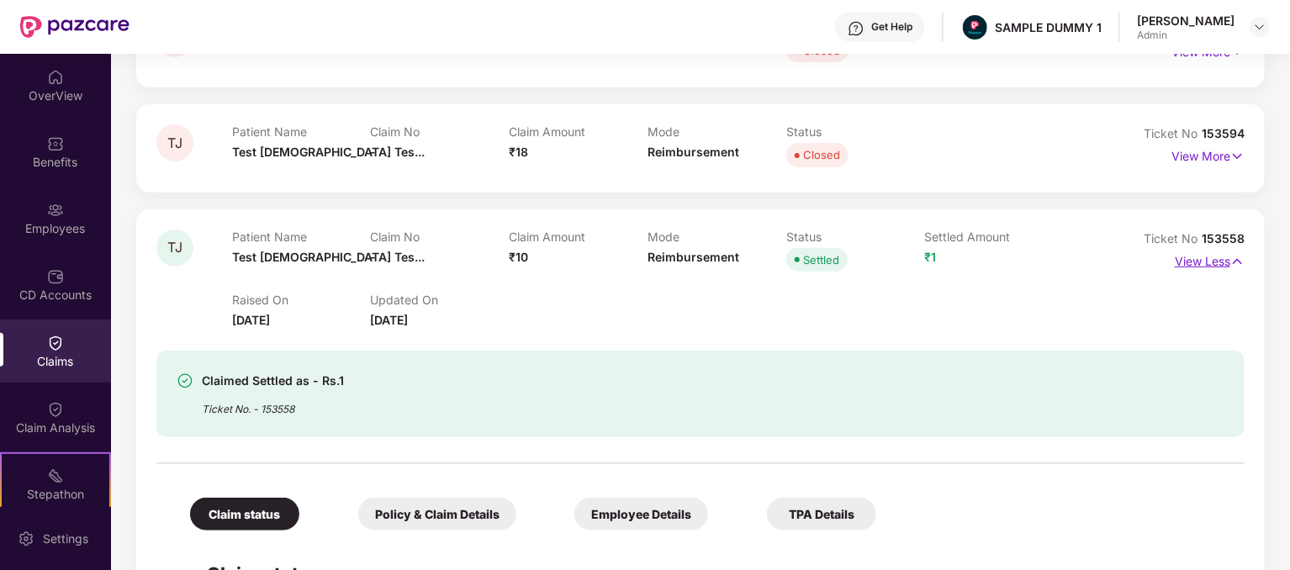 The image size is (1290, 570). I want to click on p: Updated On, so click(440, 299).